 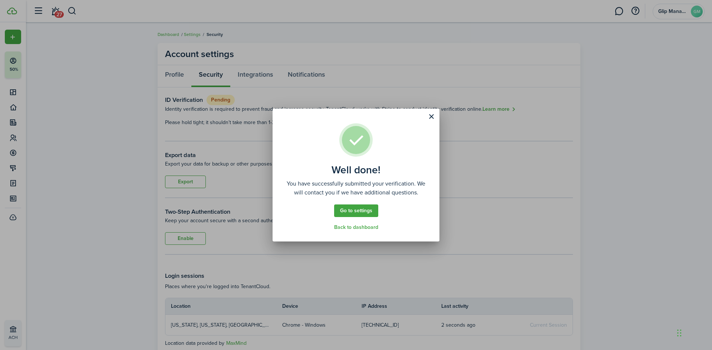 What do you see at coordinates (650, 310) in the screenshot?
I see `div: Chat Widget` at bounding box center [650, 310].